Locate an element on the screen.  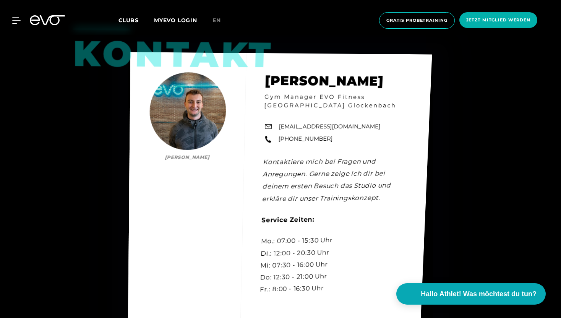
a: en is located at coordinates (221, 20).